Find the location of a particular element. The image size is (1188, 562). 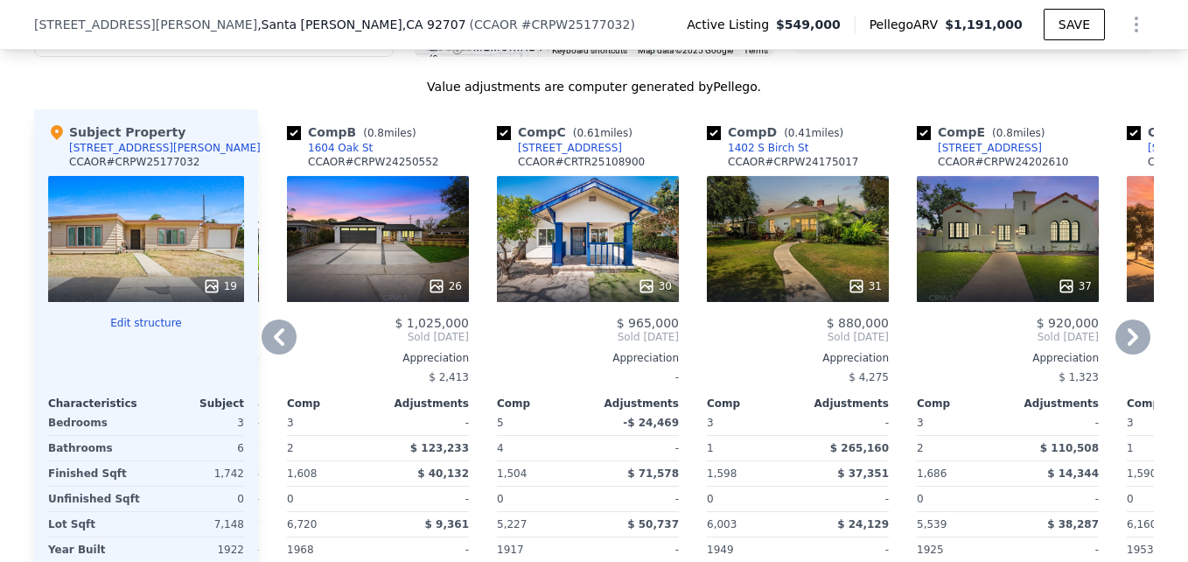

div: Bedrooms is located at coordinates (95, 423).